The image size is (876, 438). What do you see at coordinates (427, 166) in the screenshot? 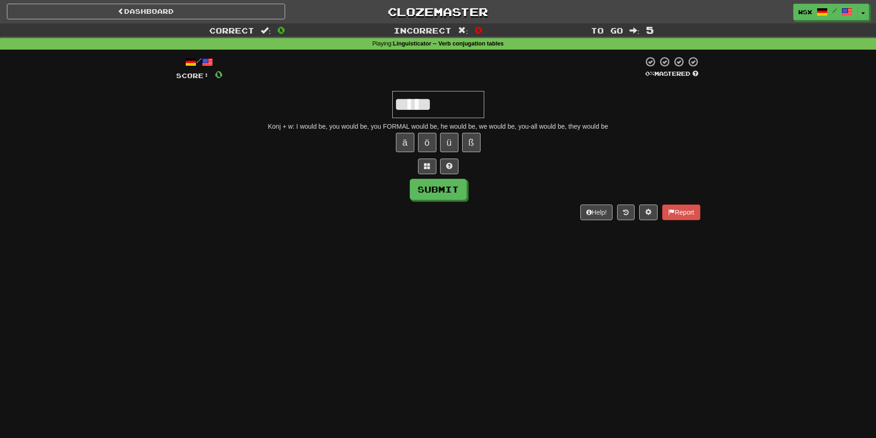
I see `button: Switch sentence to multiple choice alt+p` at bounding box center [427, 166].